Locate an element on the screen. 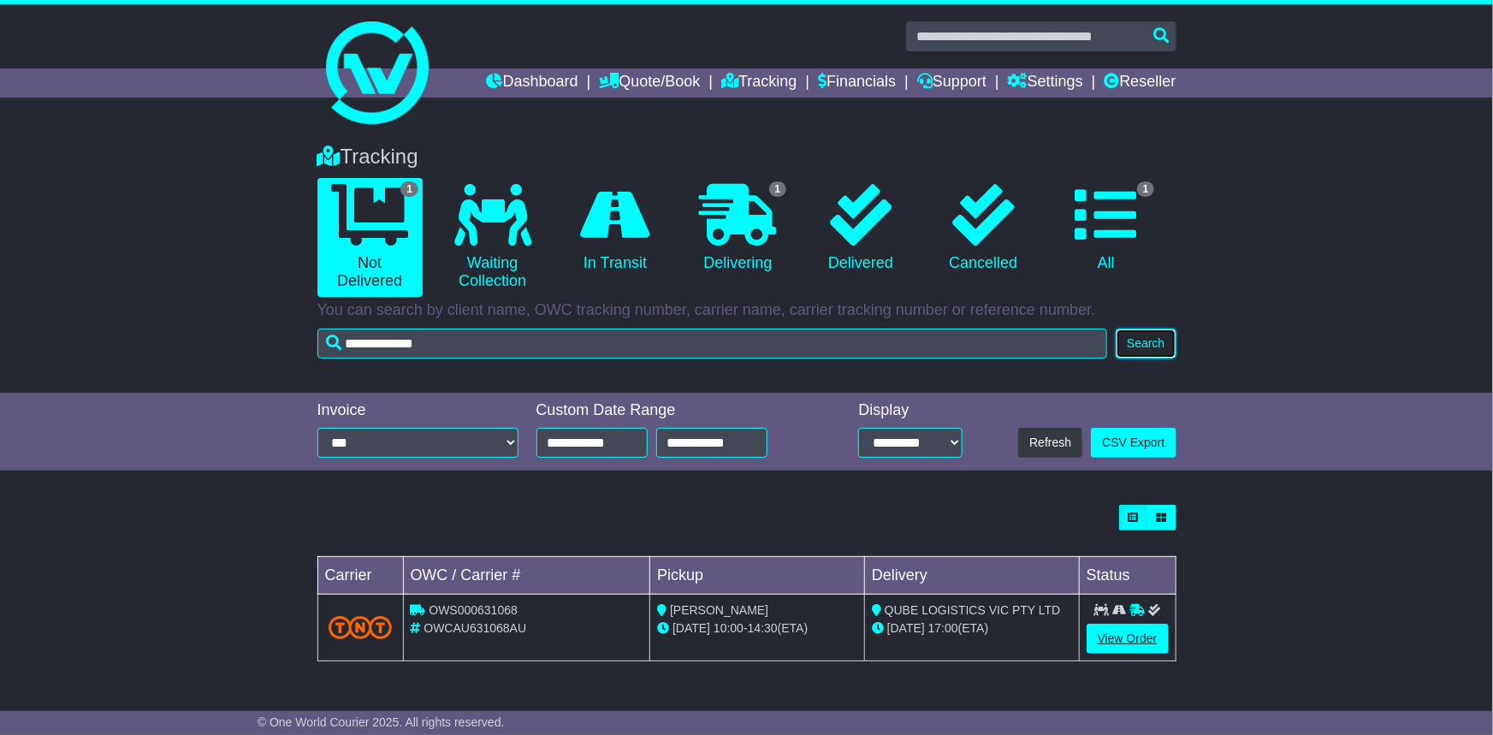 The width and height of the screenshot is (1493, 735). span: OWS000631068 is located at coordinates (473, 610).